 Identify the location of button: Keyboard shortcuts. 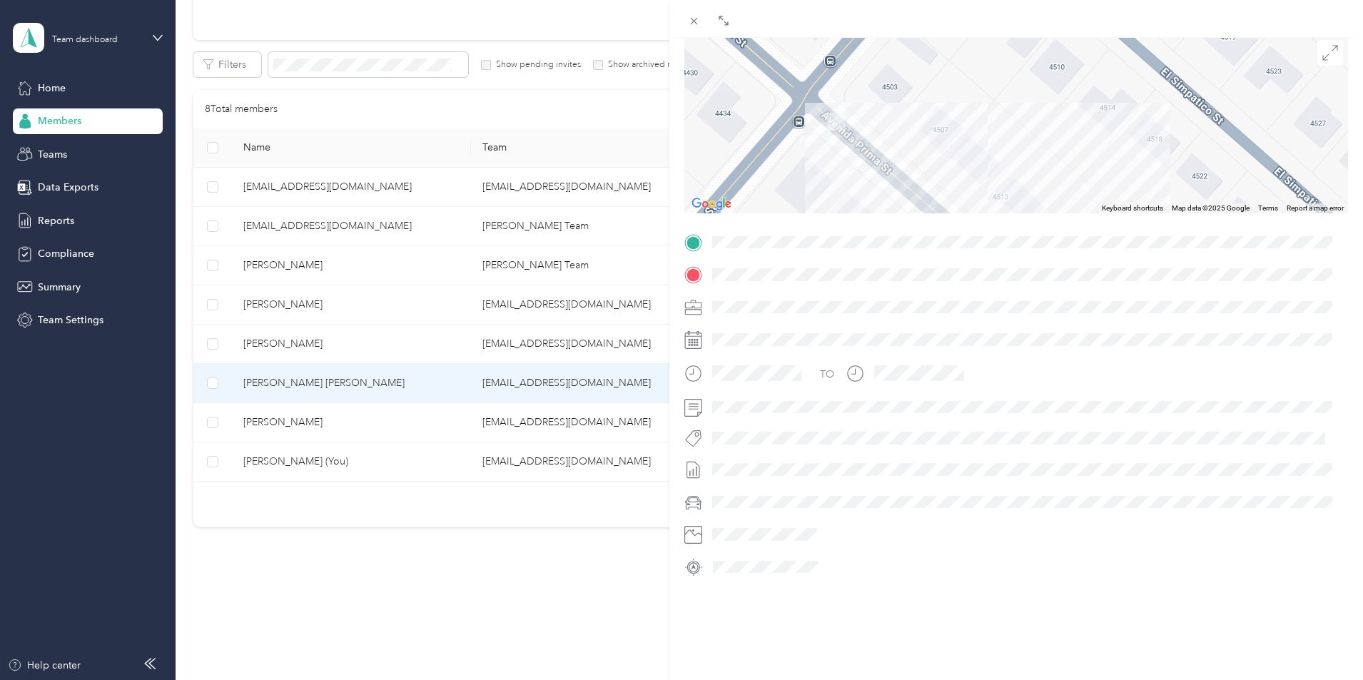
(1132, 208).